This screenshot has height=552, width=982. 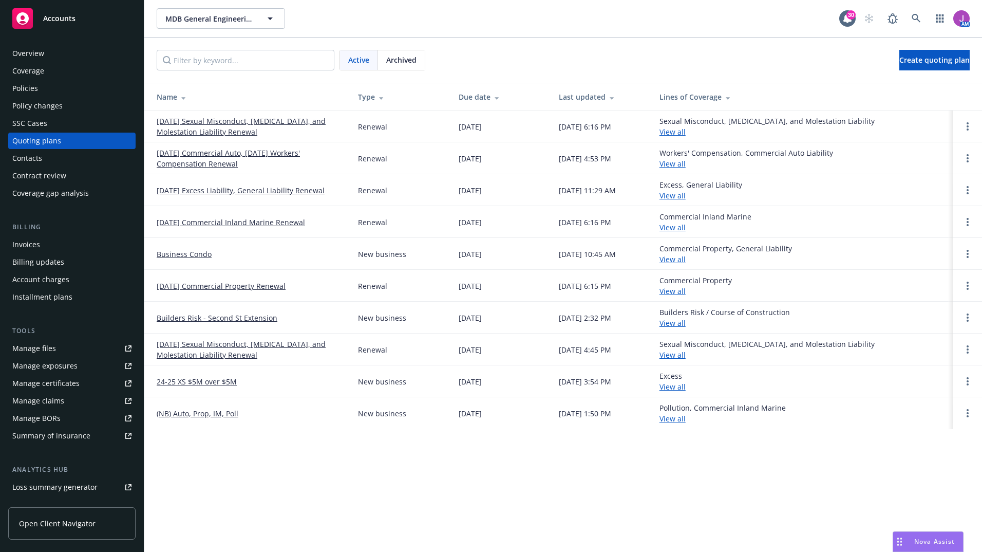 What do you see at coordinates (899, 541) in the screenshot?
I see `div: Drag to move` at bounding box center [899, 541].